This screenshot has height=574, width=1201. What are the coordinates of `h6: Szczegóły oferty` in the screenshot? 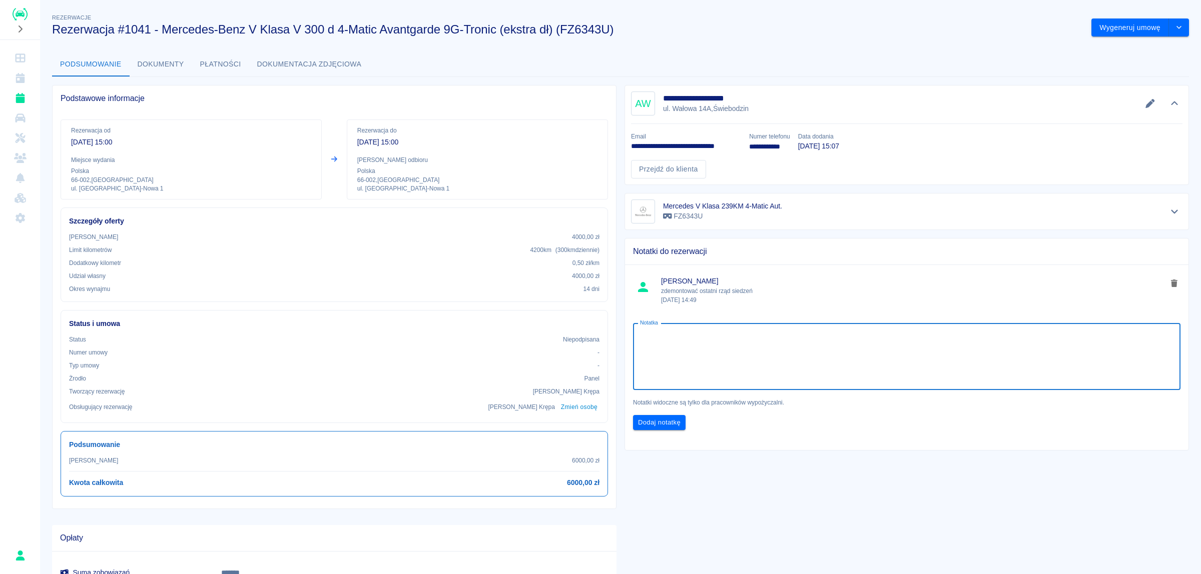 It's located at (334, 221).